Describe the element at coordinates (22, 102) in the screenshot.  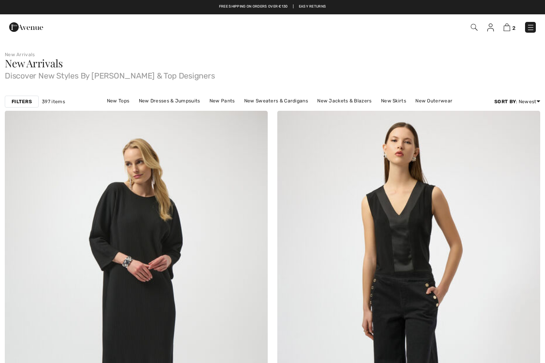
I see `strong: Filters` at that location.